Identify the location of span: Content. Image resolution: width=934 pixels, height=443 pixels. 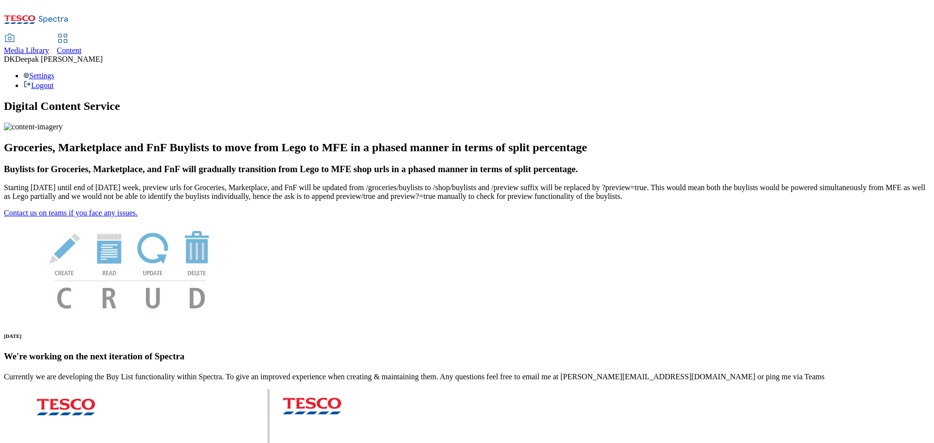
(69, 50).